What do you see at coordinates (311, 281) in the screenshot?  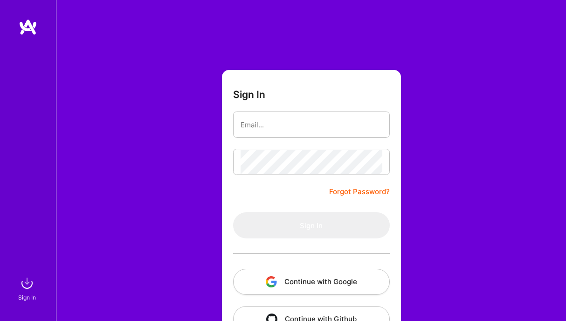 I see `button: Continue with Google` at bounding box center [311, 281].